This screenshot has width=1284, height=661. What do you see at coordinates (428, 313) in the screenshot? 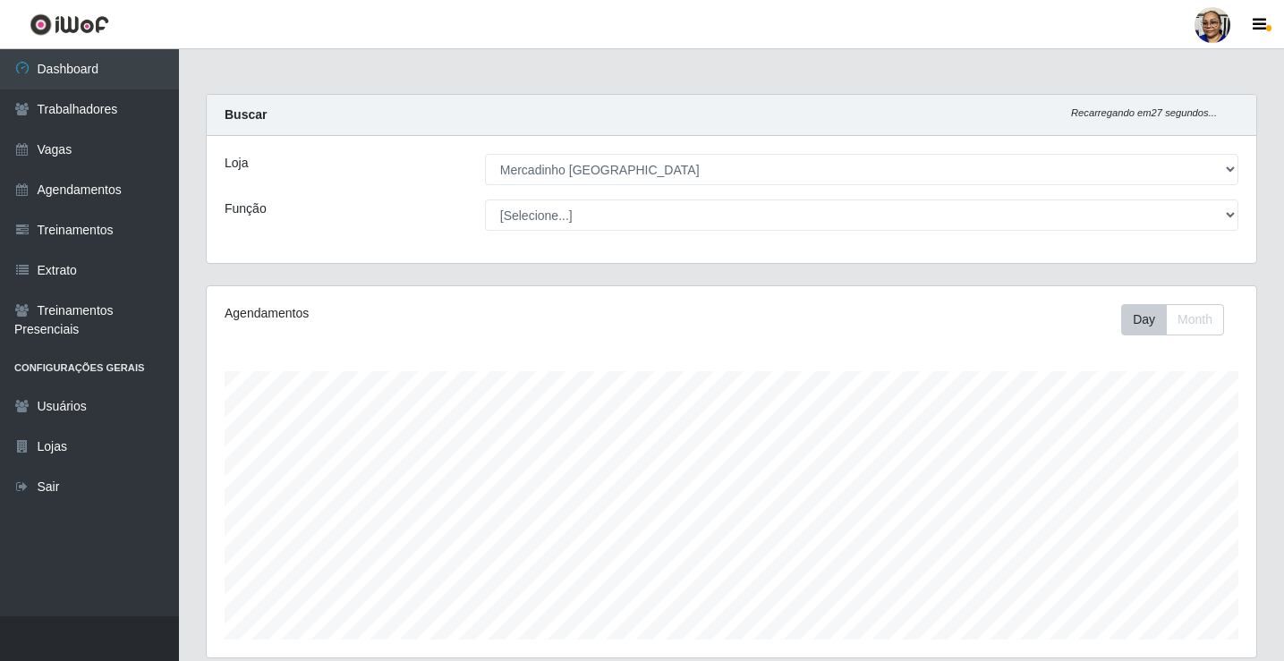
I see `div: Agendamentos` at bounding box center [428, 313].